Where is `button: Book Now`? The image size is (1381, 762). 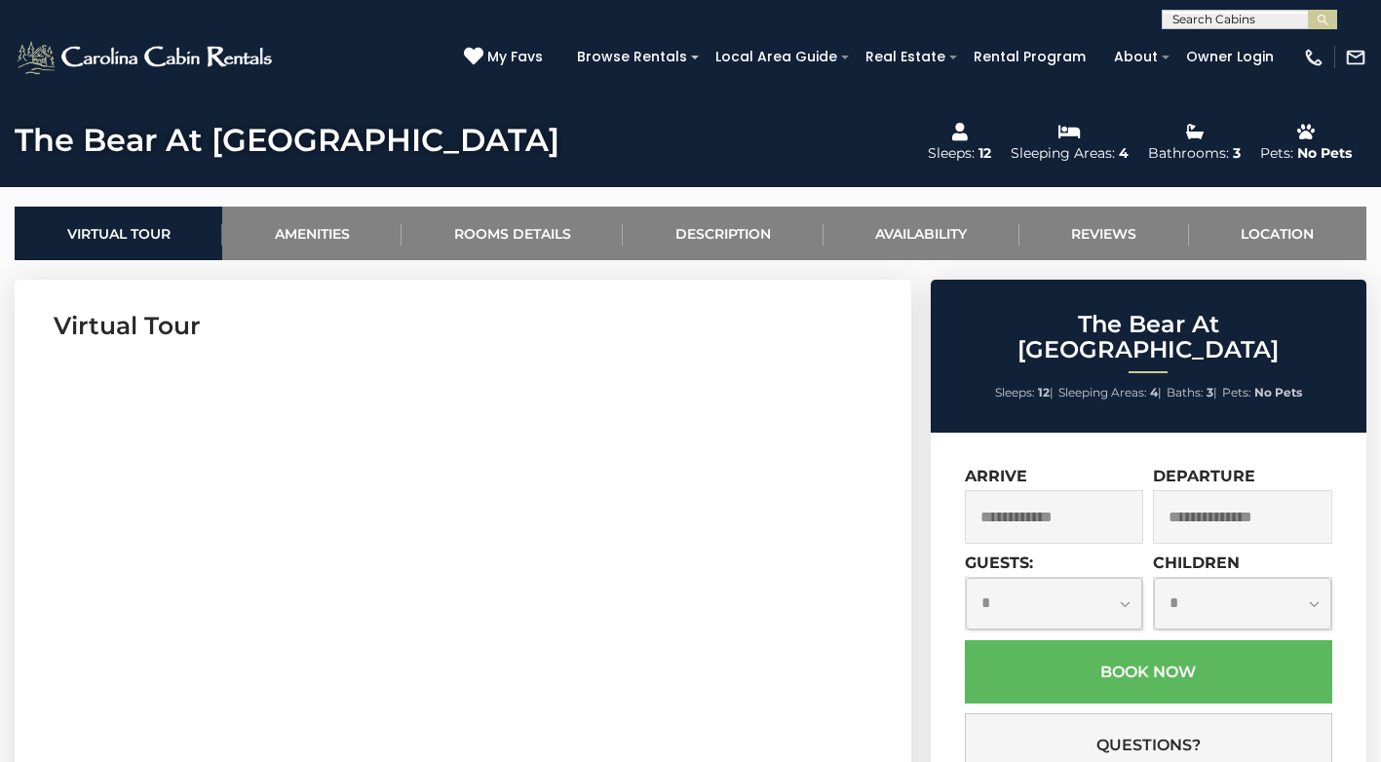
button: Book Now is located at coordinates (1148, 672).